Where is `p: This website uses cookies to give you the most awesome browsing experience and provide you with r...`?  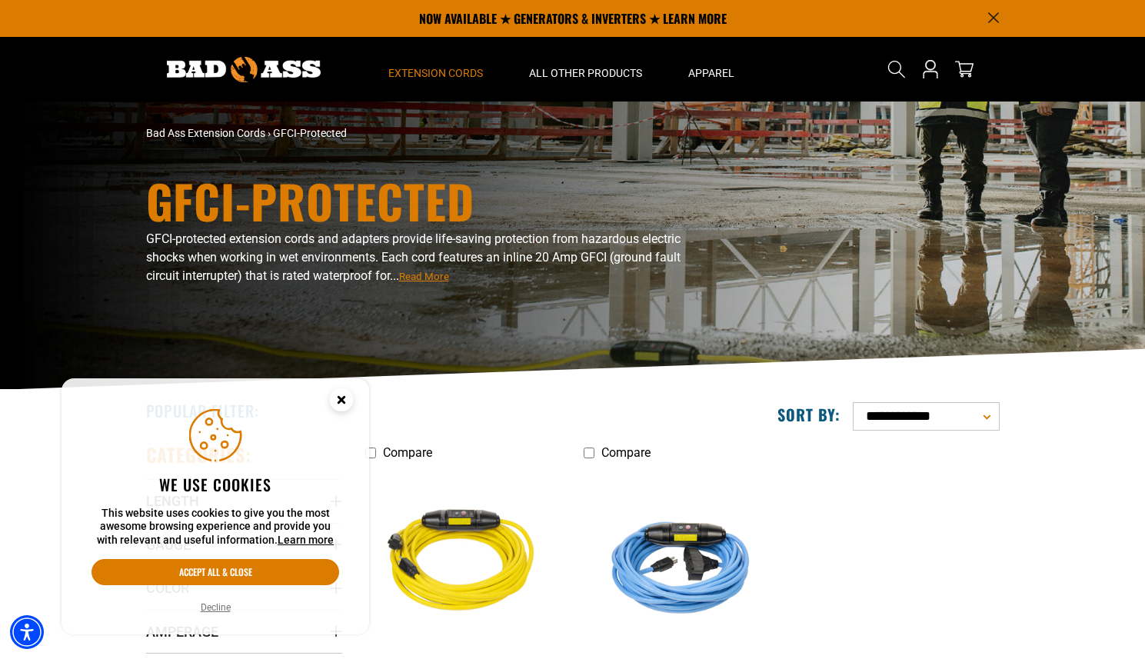 p: This website uses cookies to give you the most awesome browsing experience and provide you with r... is located at coordinates (215, 527).